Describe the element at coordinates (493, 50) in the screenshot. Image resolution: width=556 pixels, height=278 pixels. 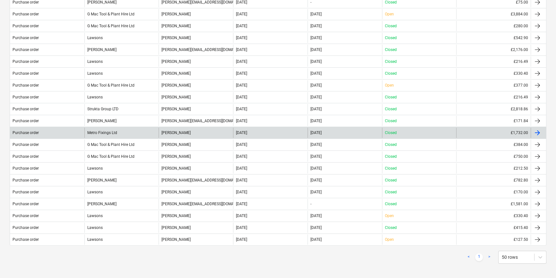
I see `div: £2,176.00` at that location.